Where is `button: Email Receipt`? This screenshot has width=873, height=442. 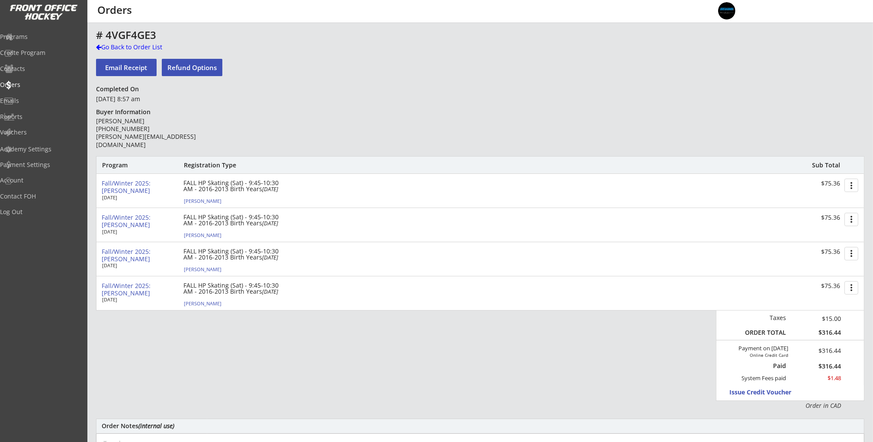 button: Email Receipt is located at coordinates (126, 68).